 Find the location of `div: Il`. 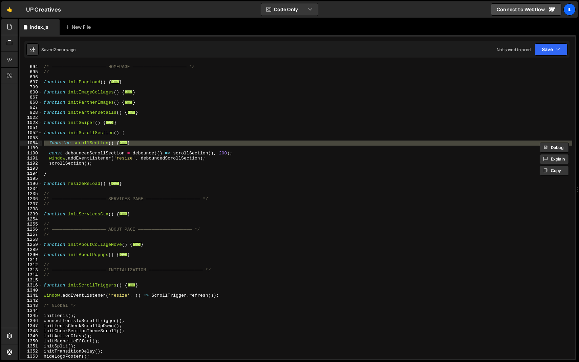

div: Il is located at coordinates (570, 9).